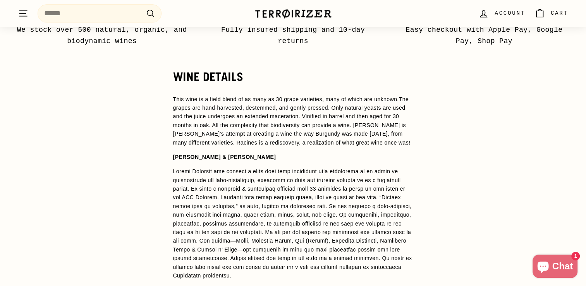 The image size is (586, 286). Describe the element at coordinates (502, 13) in the screenshot. I see `a: Account` at that location.